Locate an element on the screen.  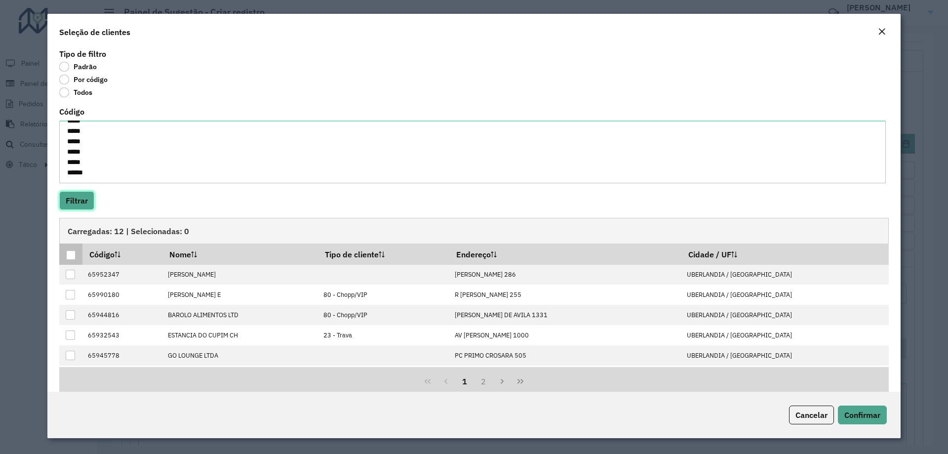
td: GO LOUNGE LTDA is located at coordinates (240, 355).